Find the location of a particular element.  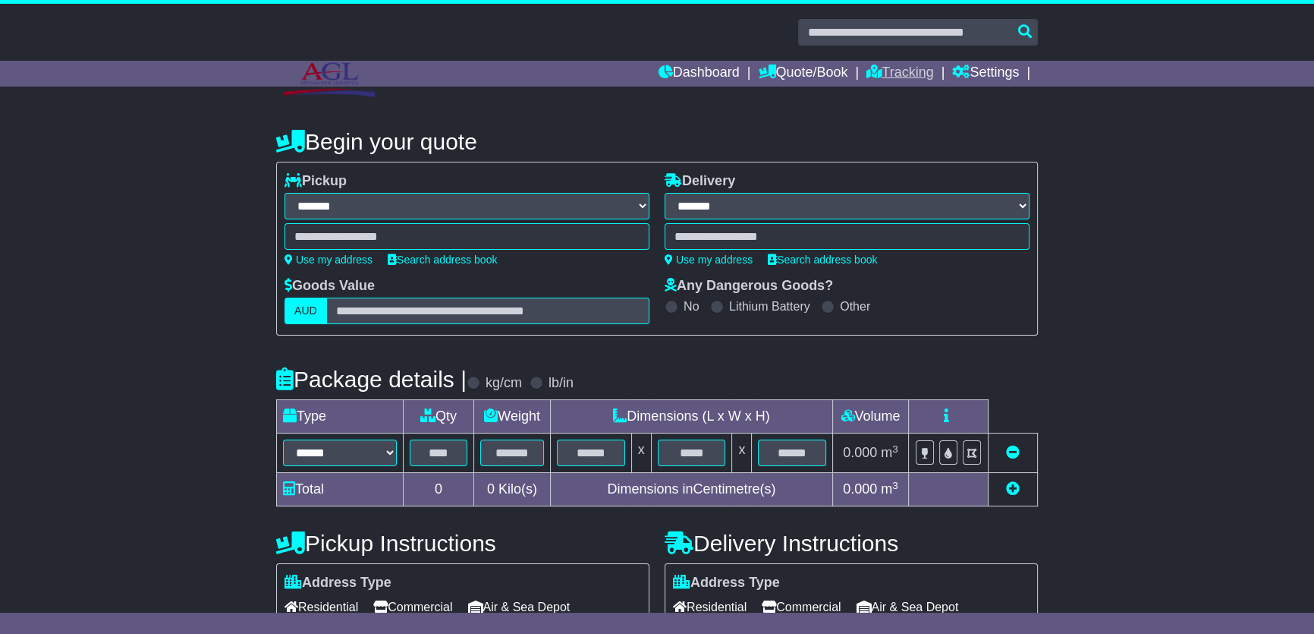

a: Tracking is located at coordinates (900, 74).